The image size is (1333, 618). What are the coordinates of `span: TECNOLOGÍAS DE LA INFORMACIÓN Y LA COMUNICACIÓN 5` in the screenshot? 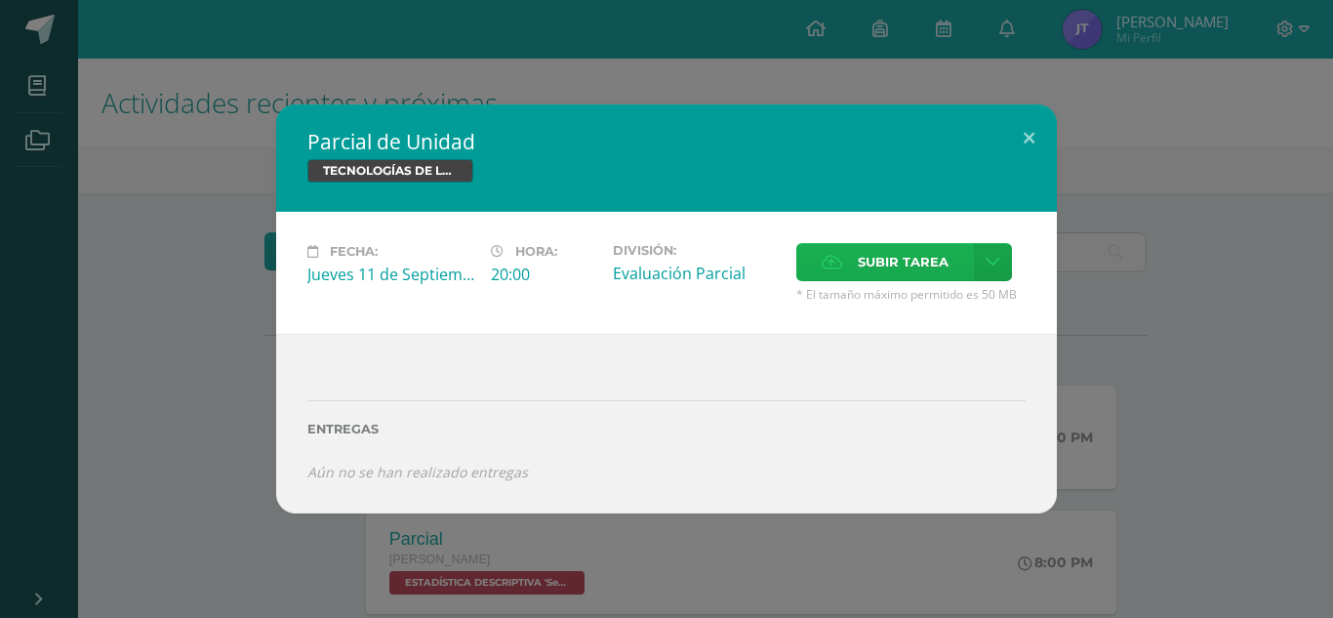 It's located at (390, 171).